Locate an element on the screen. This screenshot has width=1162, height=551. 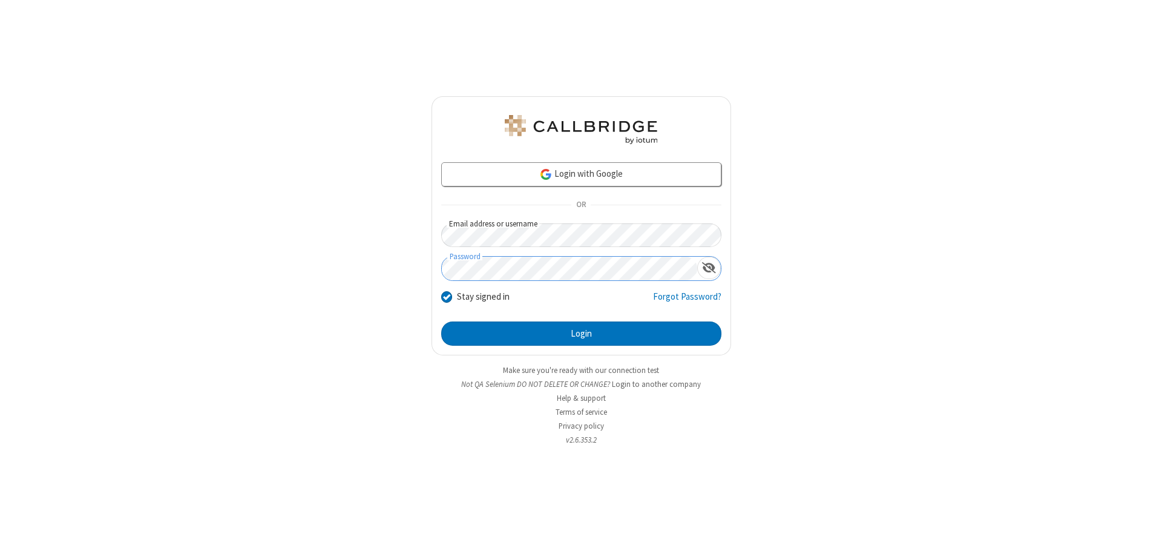
input: Email address or username is located at coordinates (581, 235).